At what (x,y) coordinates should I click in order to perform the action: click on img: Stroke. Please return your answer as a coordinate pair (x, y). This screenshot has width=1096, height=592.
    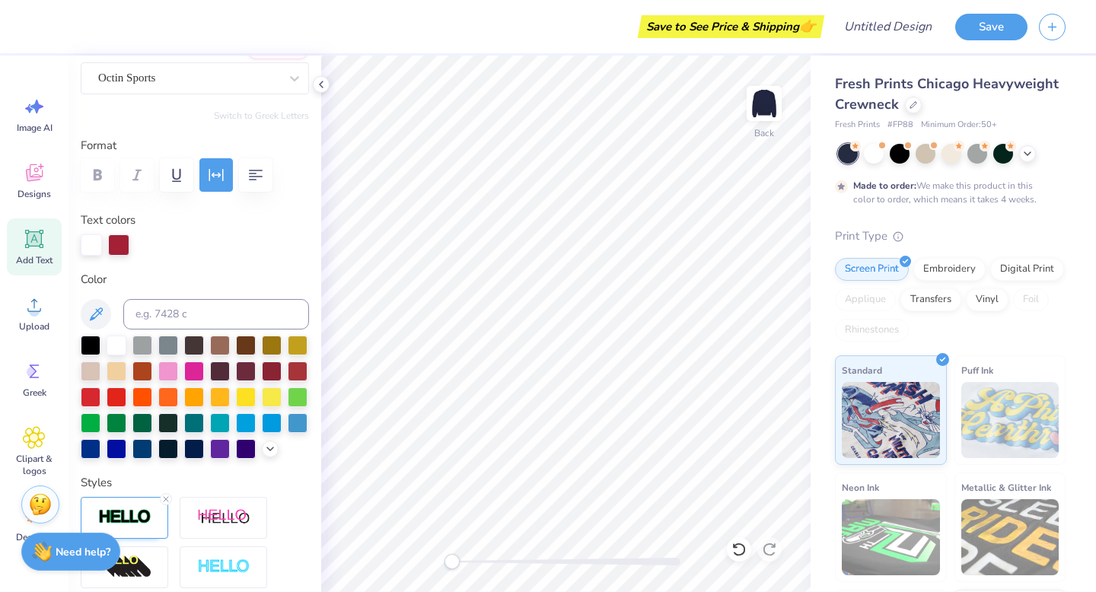
    Looking at the image, I should click on (125, 517).